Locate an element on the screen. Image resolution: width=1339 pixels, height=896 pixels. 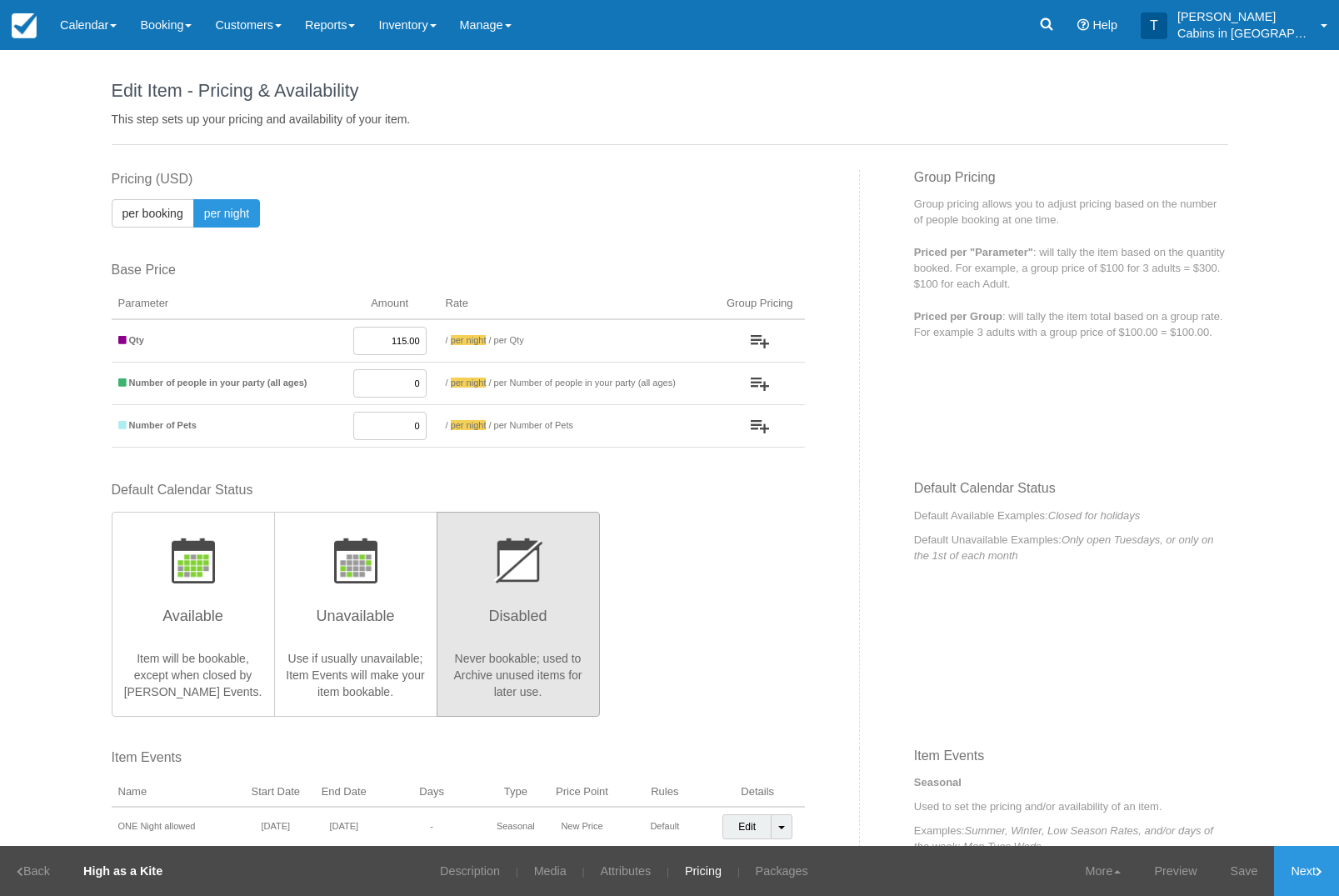
h1: Edit Item - Pricing & Availability is located at coordinates (670, 91).